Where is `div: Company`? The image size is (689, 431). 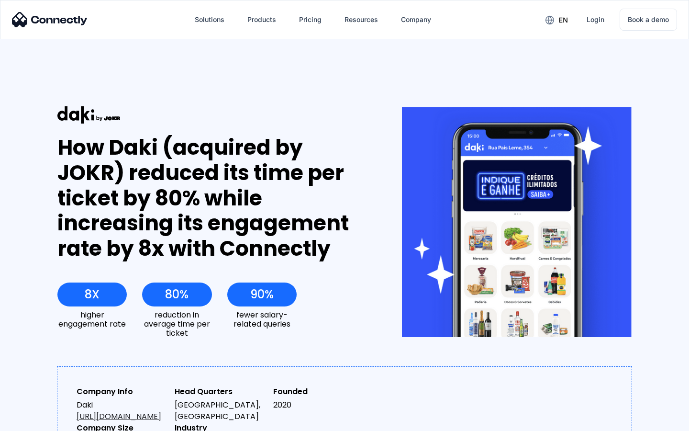
div: Company is located at coordinates (416, 20).